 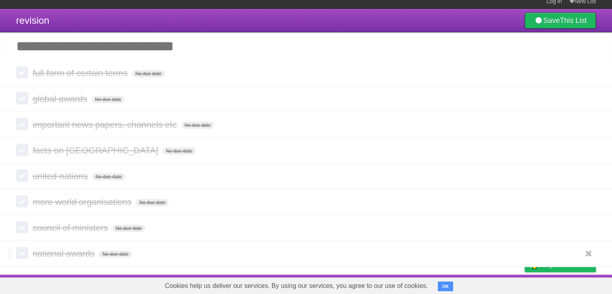 I want to click on span: united nations, so click(x=61, y=176).